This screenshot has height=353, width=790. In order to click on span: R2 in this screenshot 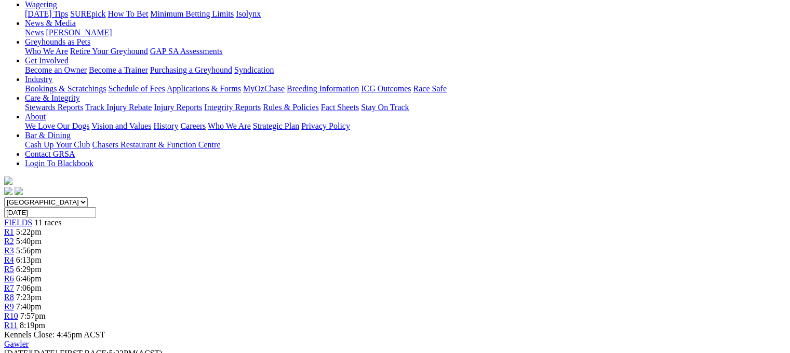, I will do `click(9, 241)`.